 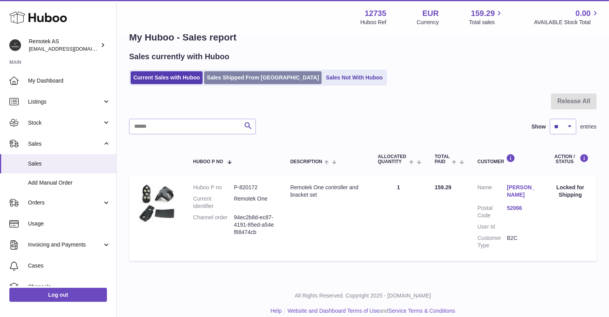 What do you see at coordinates (179, 56) in the screenshot?
I see `h2: Sales currently with Huboo` at bounding box center [179, 56].